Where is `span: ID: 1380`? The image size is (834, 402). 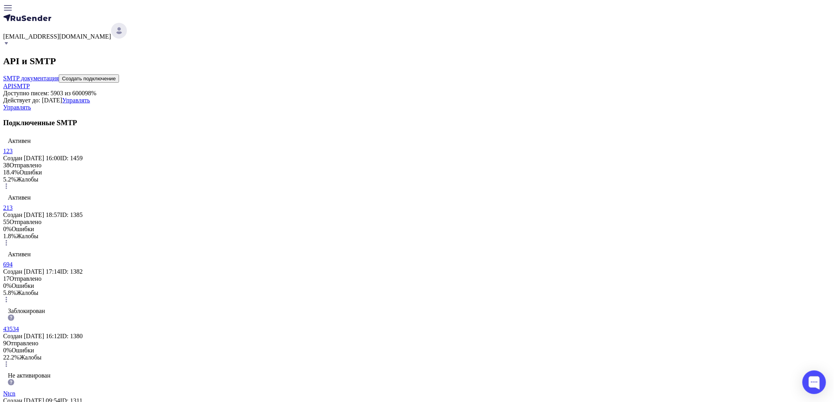 span: ID: 1380 is located at coordinates (71, 336).